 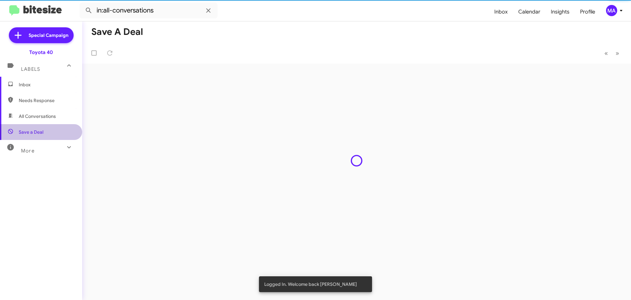 What do you see at coordinates (606, 53) in the screenshot?
I see `button: Previous` at bounding box center [606, 53].